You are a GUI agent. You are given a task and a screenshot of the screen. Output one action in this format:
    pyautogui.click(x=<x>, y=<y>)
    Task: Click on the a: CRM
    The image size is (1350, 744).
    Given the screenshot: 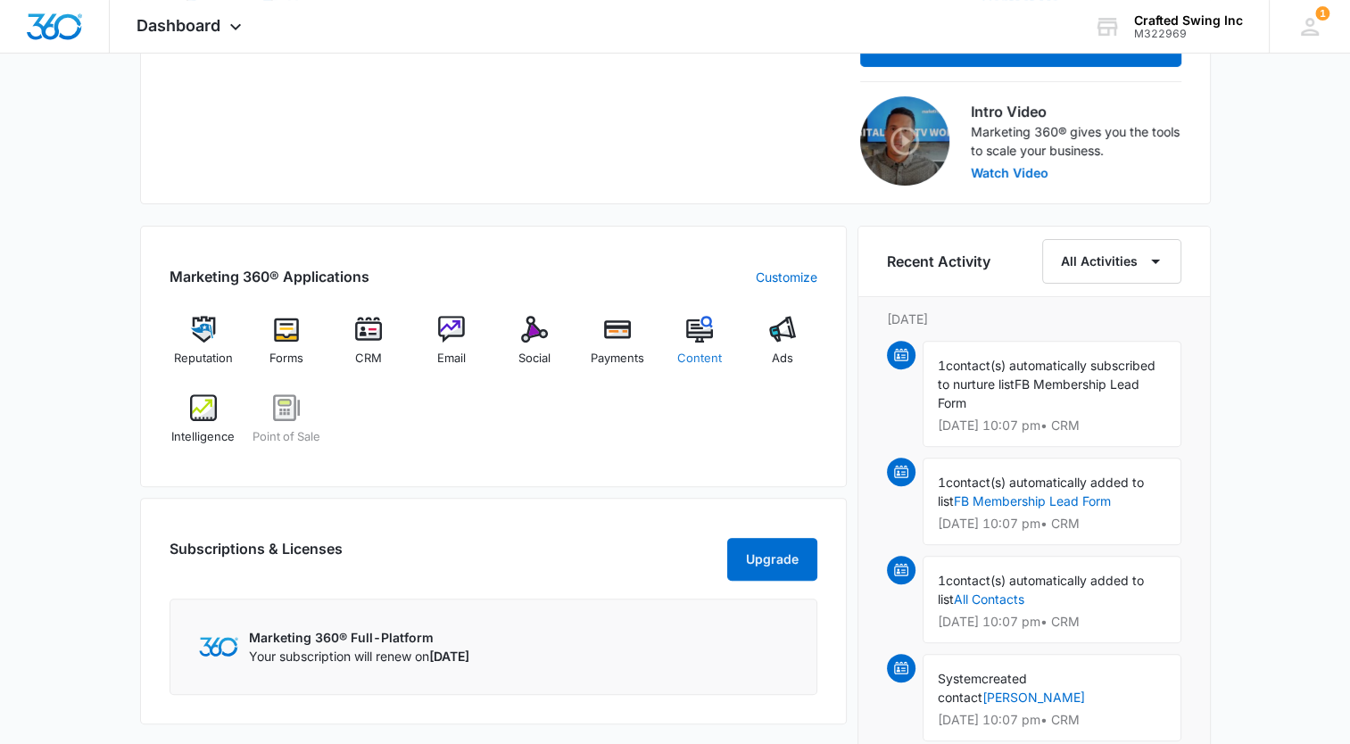 What is the action you would take?
    pyautogui.click(x=369, y=348)
    